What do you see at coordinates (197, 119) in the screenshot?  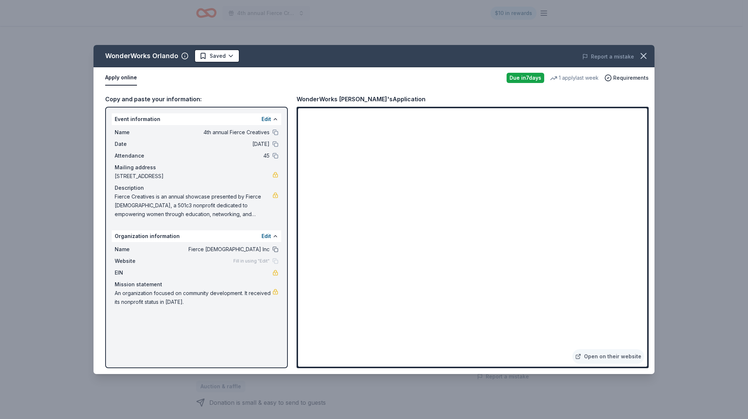 I see `div: Event information` at bounding box center [197, 119].